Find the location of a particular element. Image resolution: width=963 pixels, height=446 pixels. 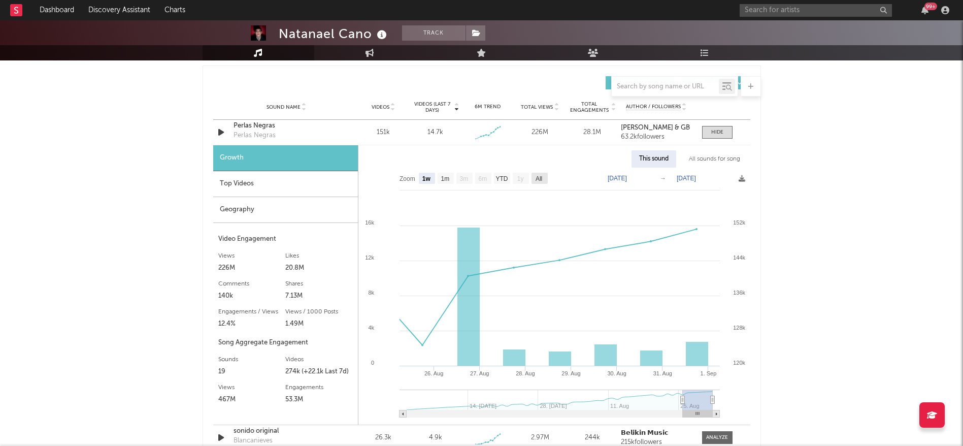

div: 12.4% is located at coordinates (252, 324).